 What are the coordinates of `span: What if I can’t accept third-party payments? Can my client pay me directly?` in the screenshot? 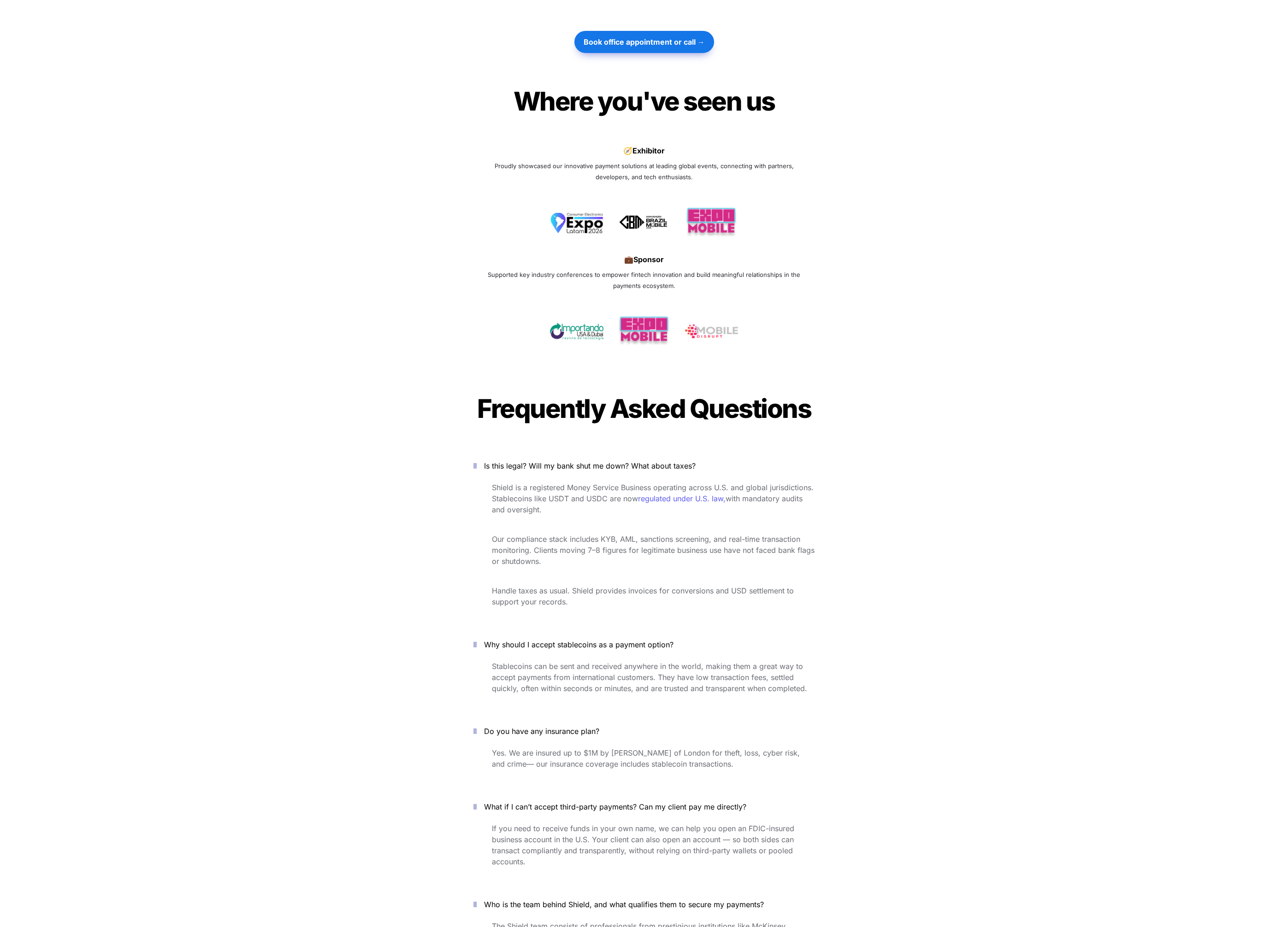 It's located at (615, 807).